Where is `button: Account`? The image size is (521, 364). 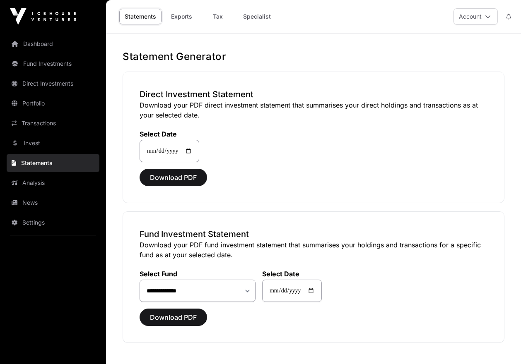 button: Account is located at coordinates (475, 17).